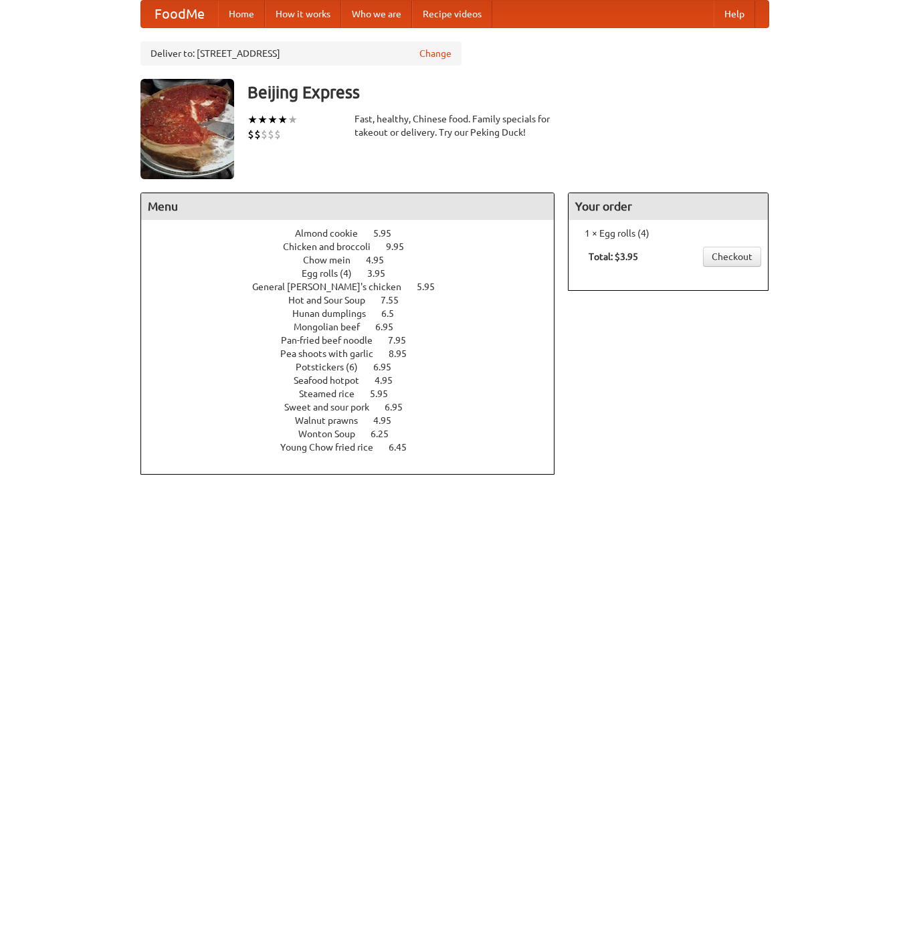 This screenshot has height=946, width=909. Describe the element at coordinates (356, 327) in the screenshot. I see `a: Mongolian beef 6.95` at that location.